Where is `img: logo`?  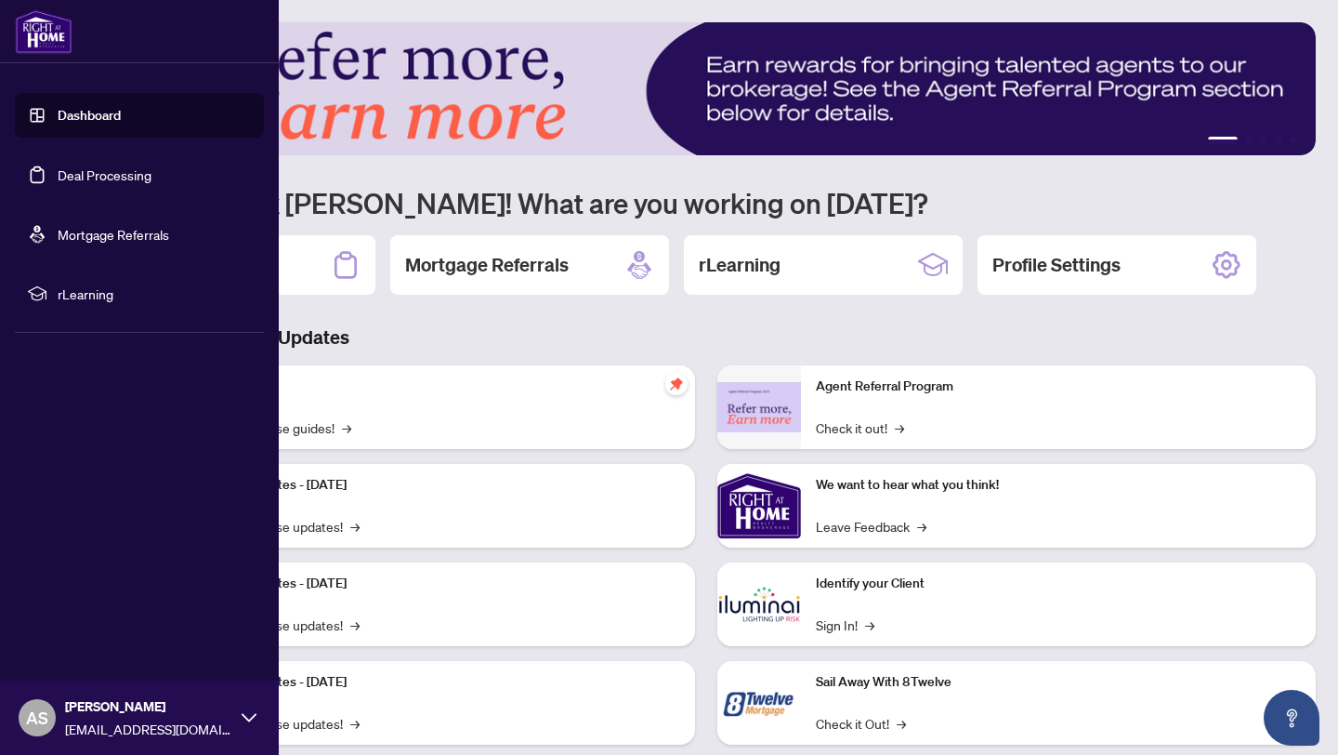
img: logo is located at coordinates (44, 32).